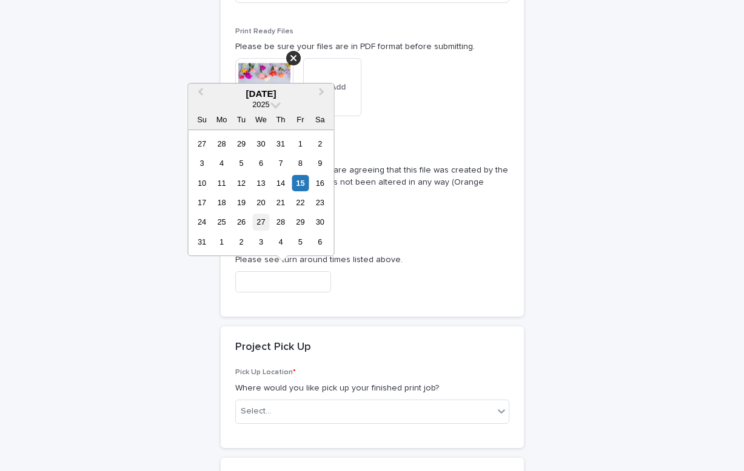  Describe the element at coordinates (261, 163) in the screenshot. I see `div: Choose Wednesday, August 6th, 2025` at that location.